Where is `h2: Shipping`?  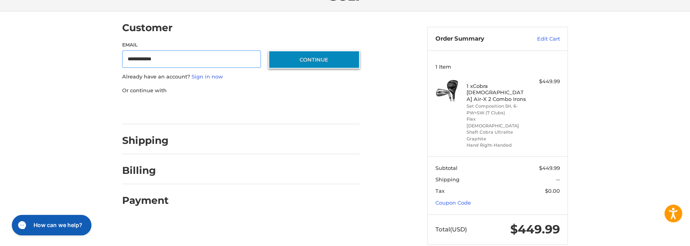 h2: Shipping is located at coordinates (145, 140).